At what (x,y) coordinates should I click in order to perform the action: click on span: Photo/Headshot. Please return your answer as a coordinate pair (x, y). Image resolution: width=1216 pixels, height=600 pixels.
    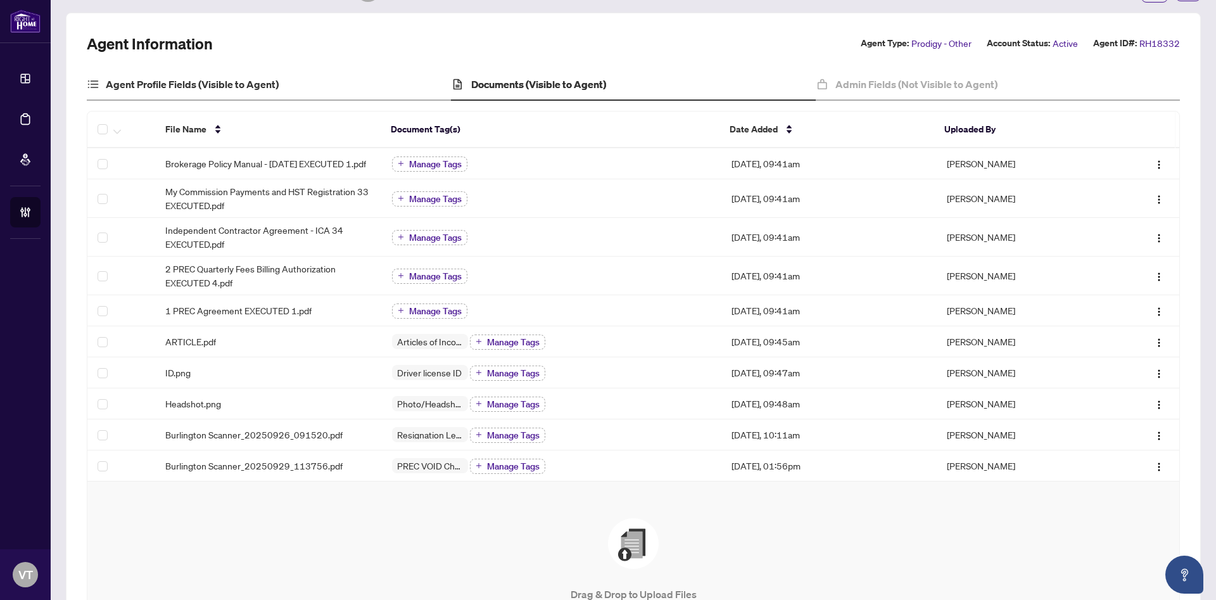
    Looking at the image, I should click on (430, 403).